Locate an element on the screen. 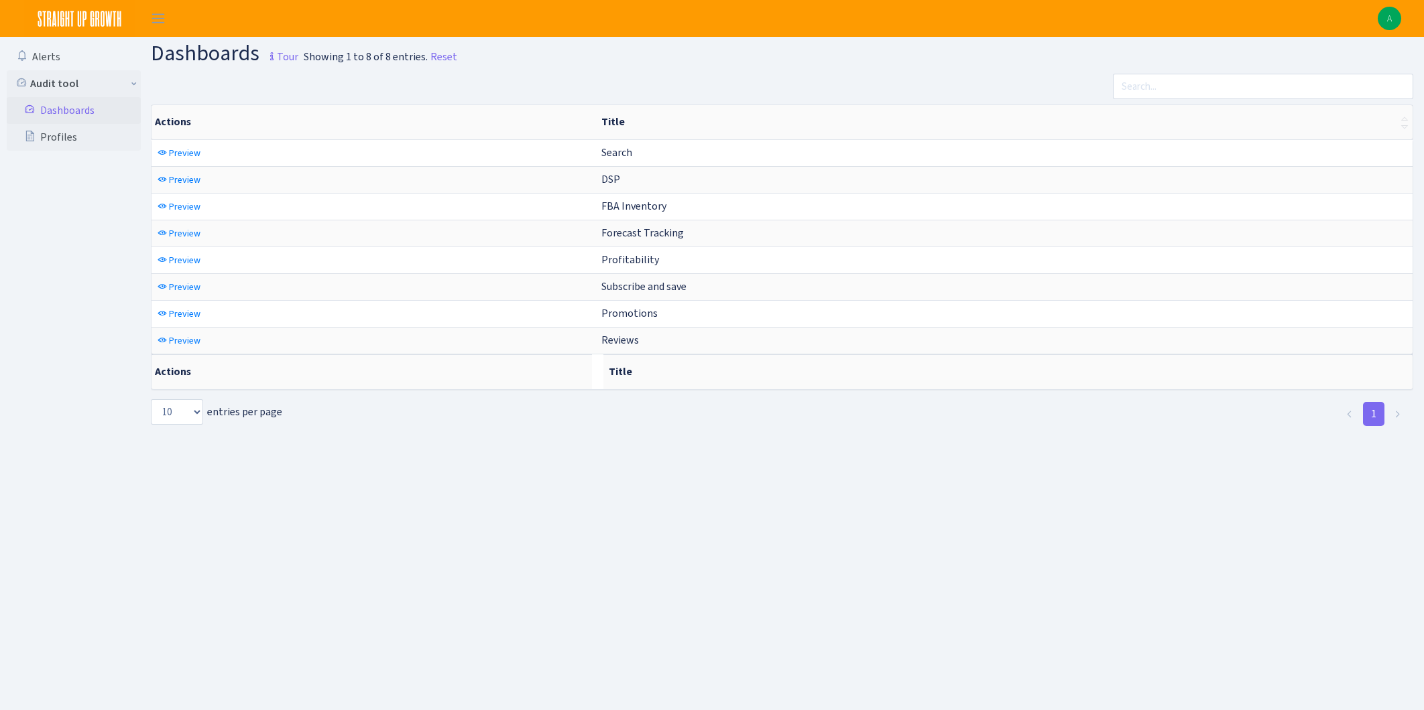 The height and width of the screenshot is (710, 1424). span: Search is located at coordinates (617, 152).